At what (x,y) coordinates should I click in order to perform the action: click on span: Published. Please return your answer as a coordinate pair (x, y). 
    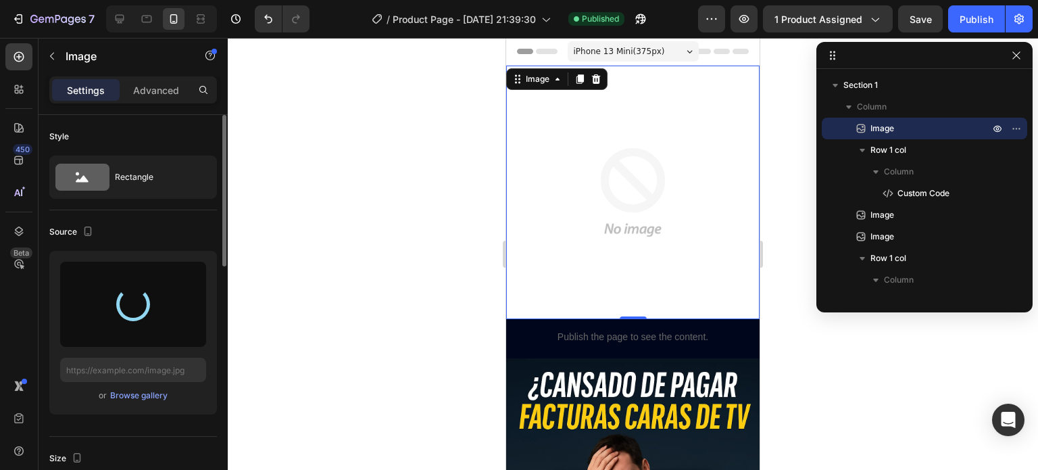
    Looking at the image, I should click on (600, 19).